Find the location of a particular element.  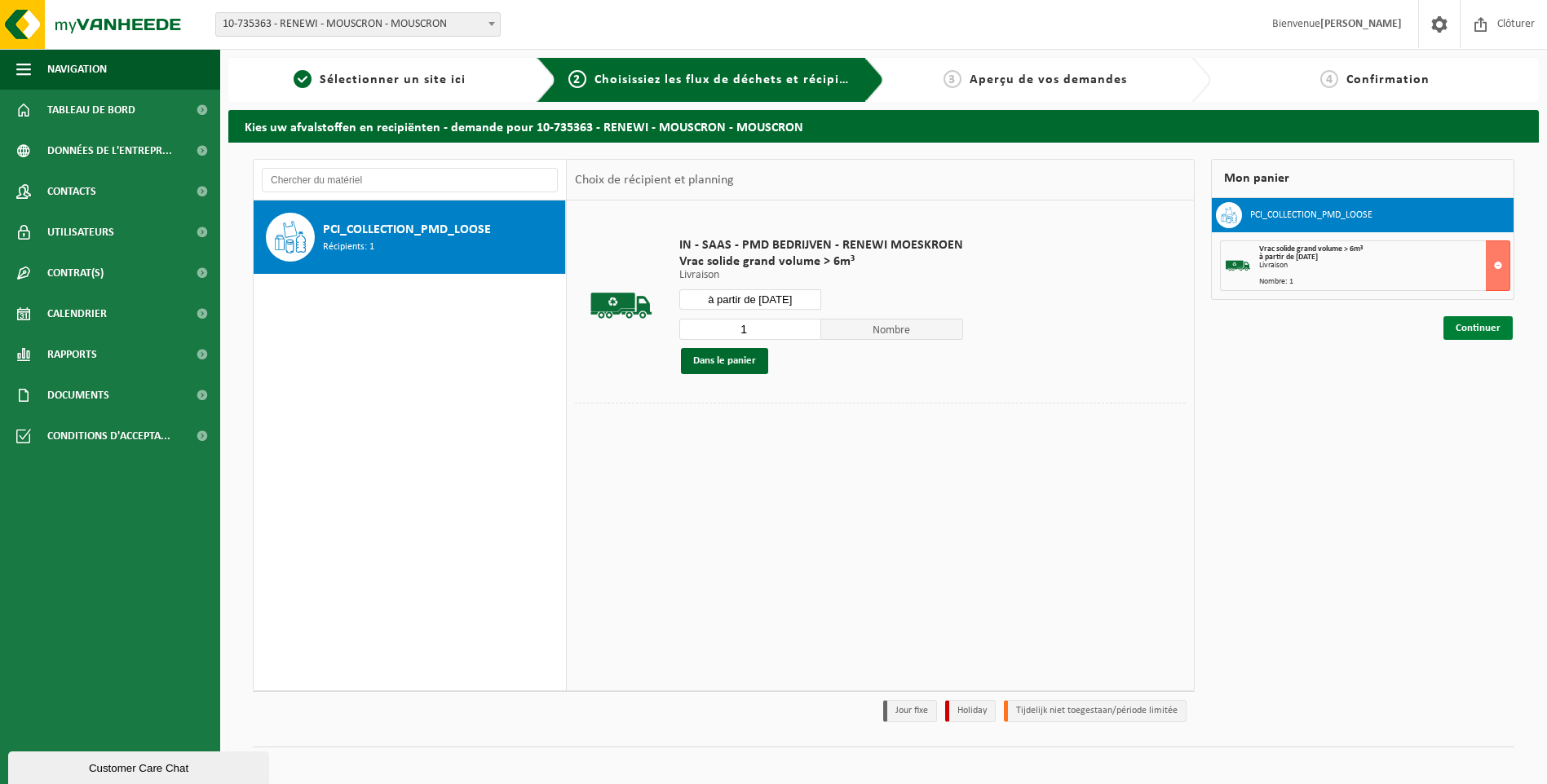

span: Sélectionner un site ici is located at coordinates (392, 80).